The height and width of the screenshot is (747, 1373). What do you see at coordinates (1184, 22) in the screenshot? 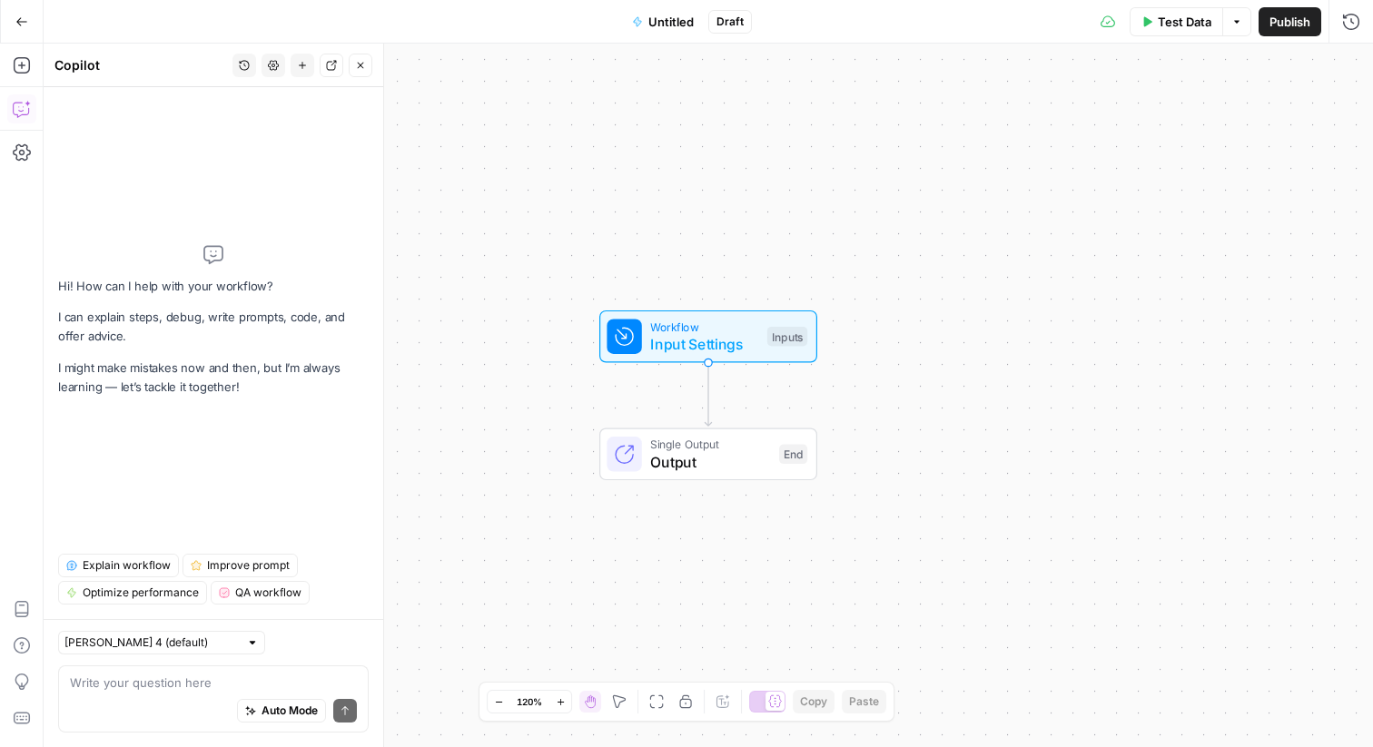
I see `span: Test Data` at bounding box center [1184, 22].